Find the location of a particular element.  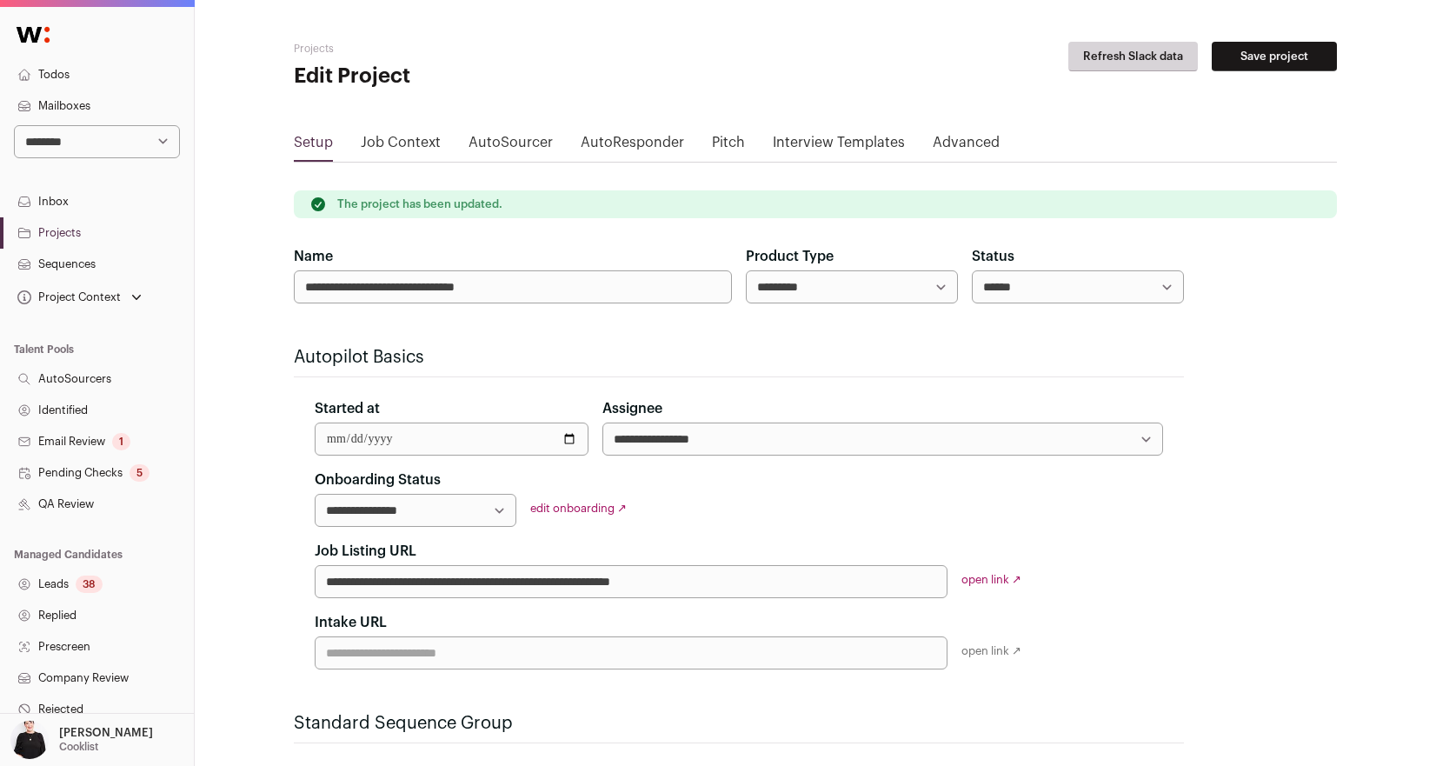

a: open link ↗ is located at coordinates (991, 579).